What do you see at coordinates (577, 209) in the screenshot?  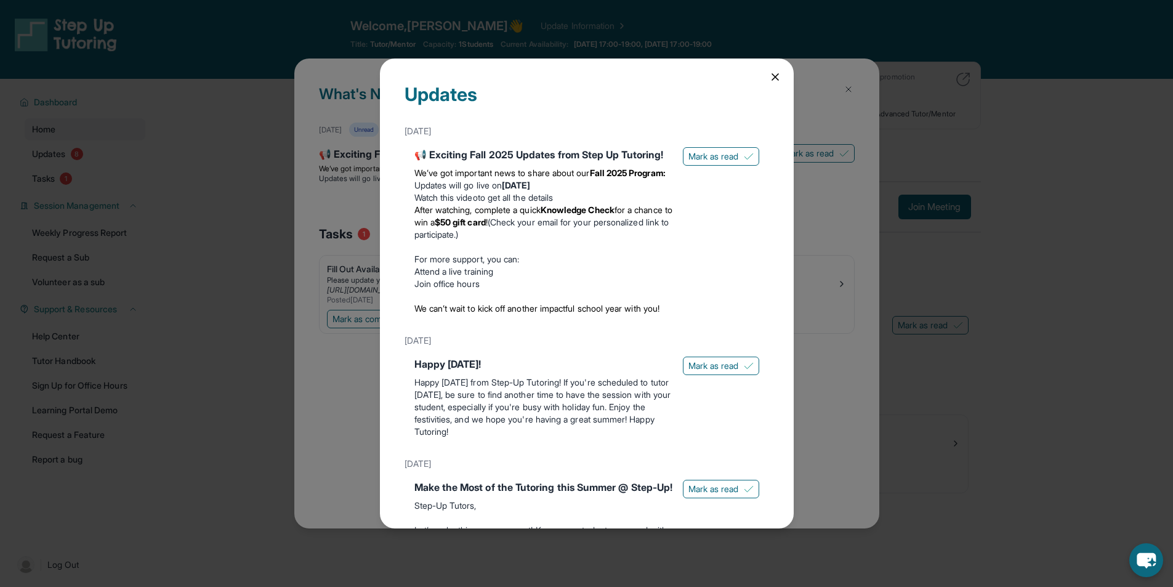 I see `strong: Knowledge Check` at bounding box center [577, 209].